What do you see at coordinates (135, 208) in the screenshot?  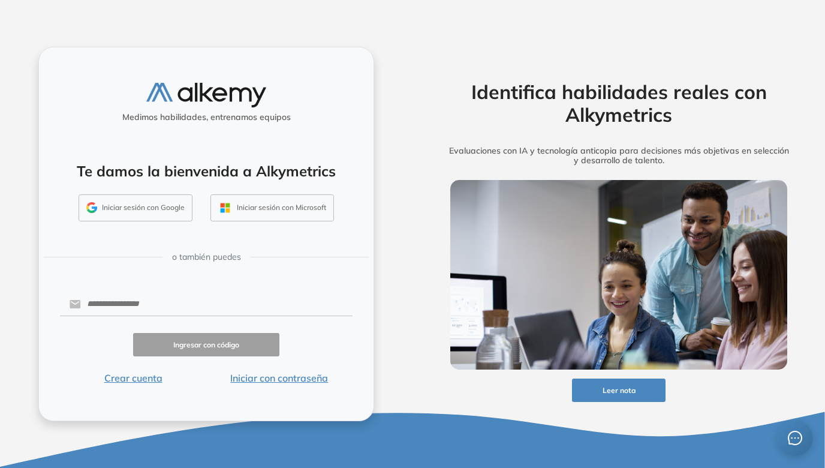 I see `button: Iniciar sesión con Google` at bounding box center [135, 208].